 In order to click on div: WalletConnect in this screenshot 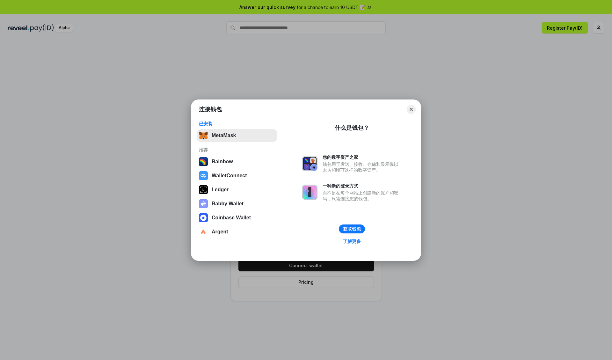, I will do `click(229, 176)`.